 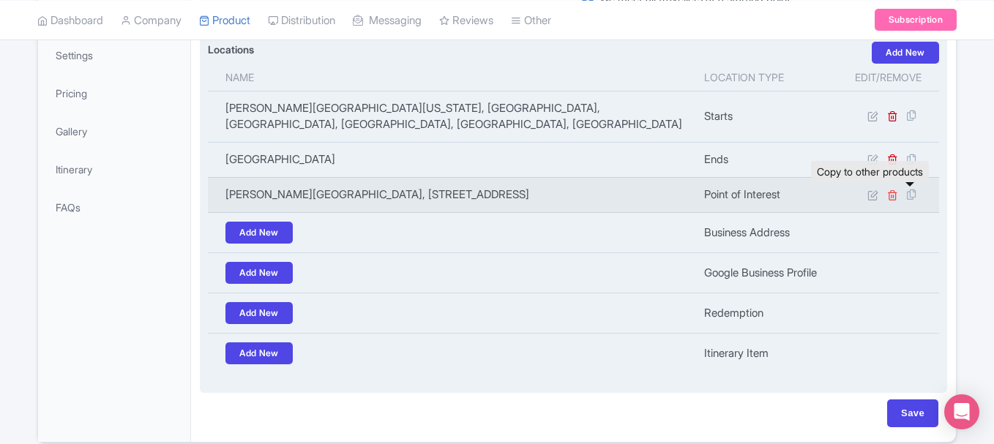 I want to click on td: Ends, so click(x=766, y=160).